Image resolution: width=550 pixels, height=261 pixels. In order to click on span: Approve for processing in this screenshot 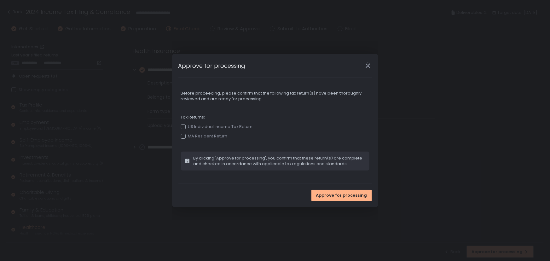, I will do `click(342, 195)`.